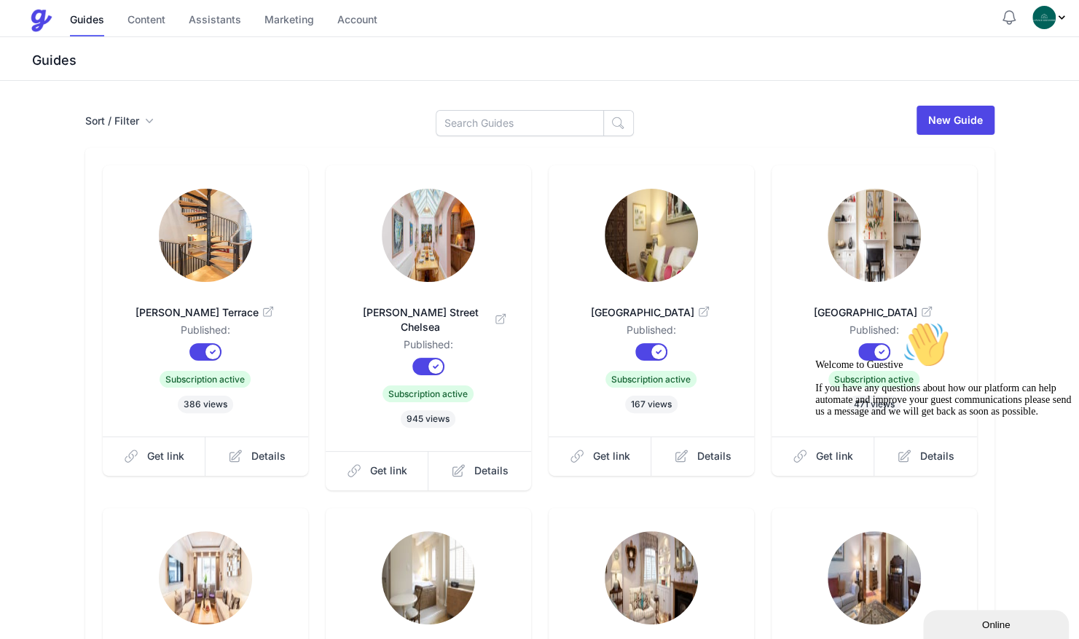 This screenshot has width=1079, height=639. Describe the element at coordinates (215, 20) in the screenshot. I see `a: Assistants` at that location.